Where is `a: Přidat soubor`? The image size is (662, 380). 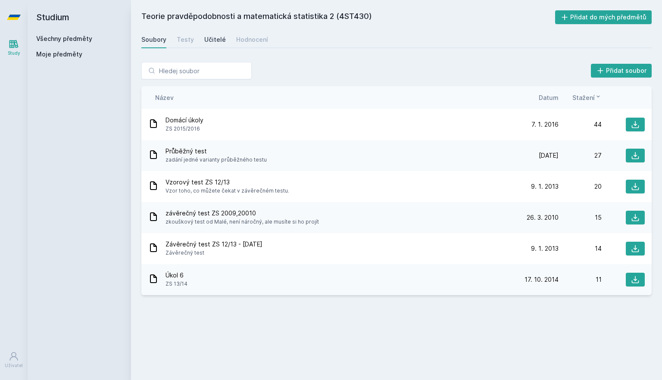 a: Přidat soubor is located at coordinates (622, 71).